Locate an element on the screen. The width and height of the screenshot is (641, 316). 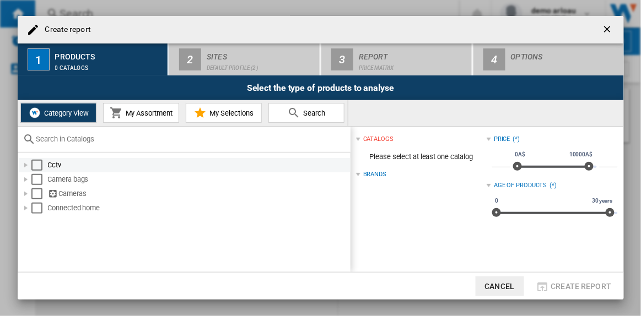
div: Cameras is located at coordinates (198, 194).